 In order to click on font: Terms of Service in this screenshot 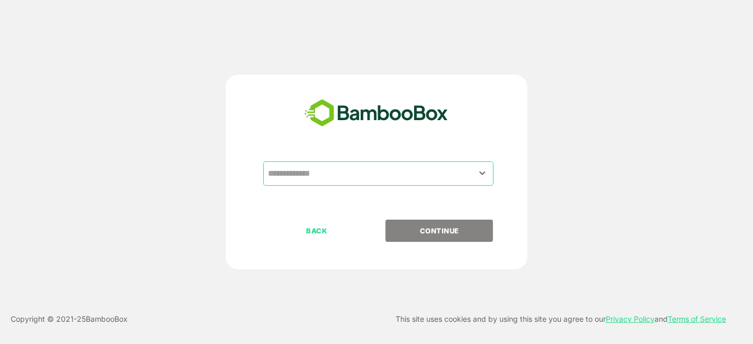, I will do `click(697, 319)`.